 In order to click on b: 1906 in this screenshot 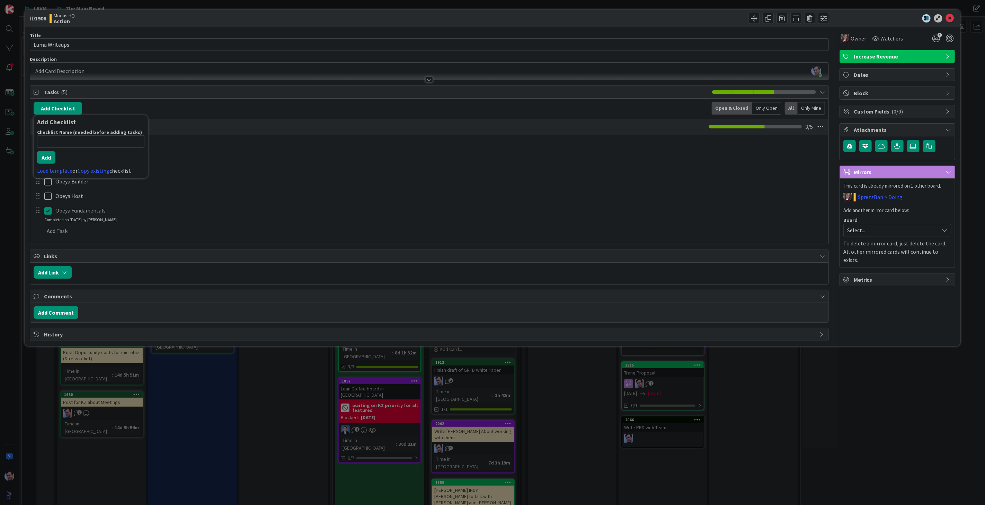, I will do `click(41, 18)`.